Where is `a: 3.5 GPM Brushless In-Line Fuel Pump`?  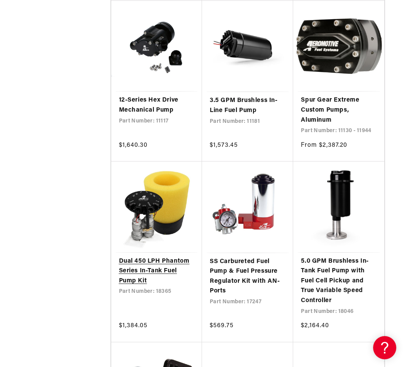 a: 3.5 GPM Brushless In-Line Fuel Pump is located at coordinates (247, 105).